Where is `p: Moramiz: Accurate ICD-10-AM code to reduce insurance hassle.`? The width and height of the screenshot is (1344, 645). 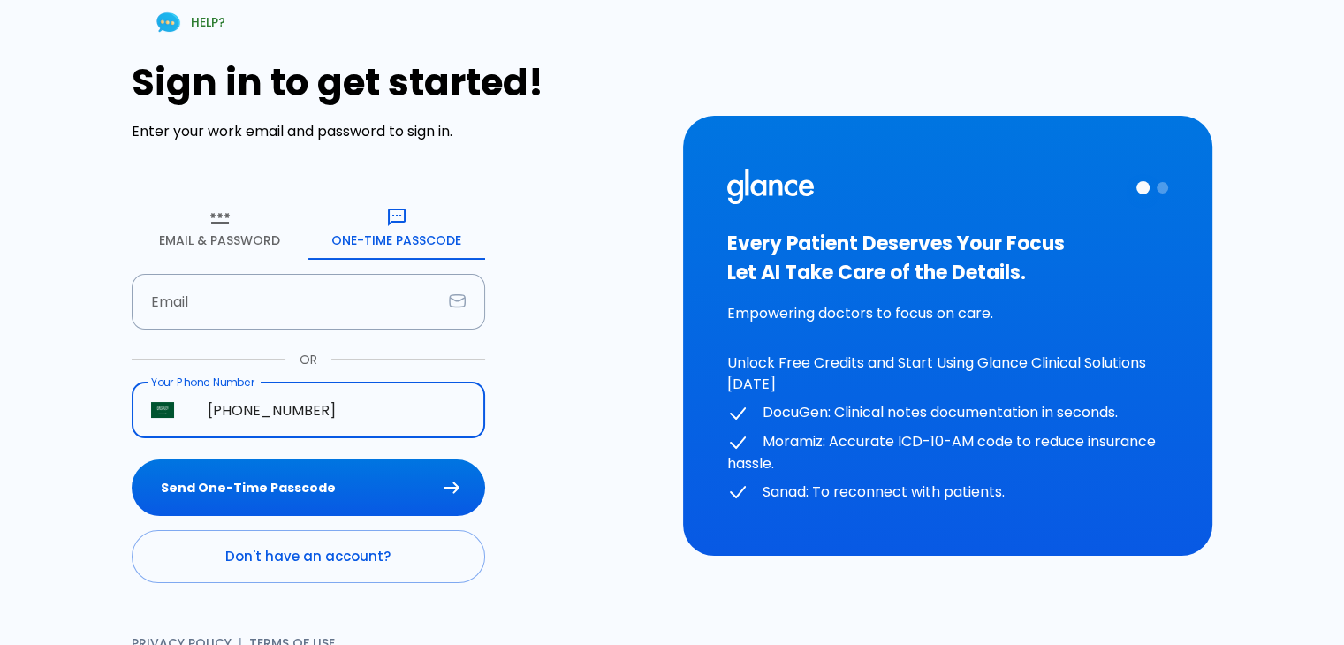
p: Moramiz: Accurate ICD-10-AM code to reduce insurance hassle. is located at coordinates (948, 452).